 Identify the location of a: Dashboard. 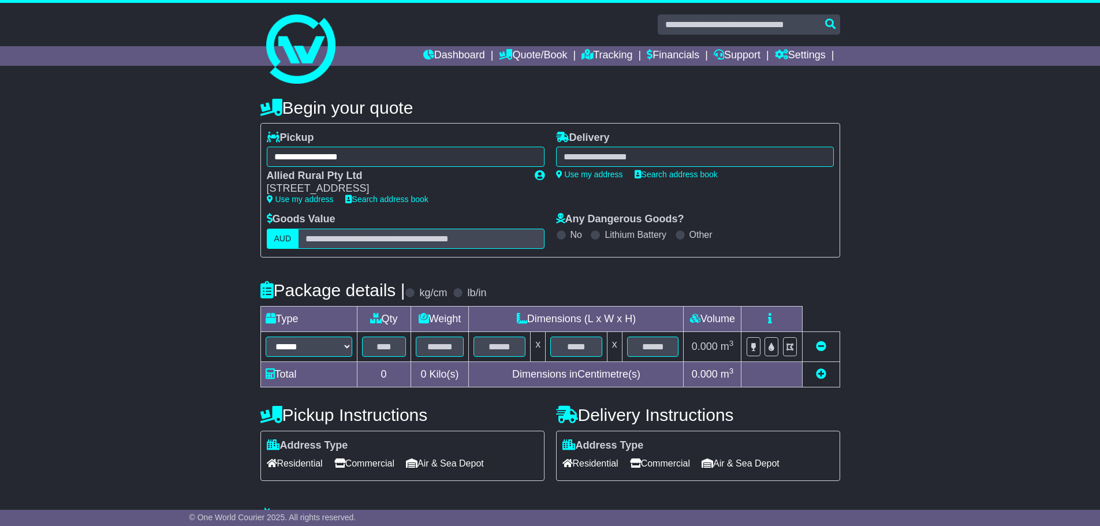
(454, 56).